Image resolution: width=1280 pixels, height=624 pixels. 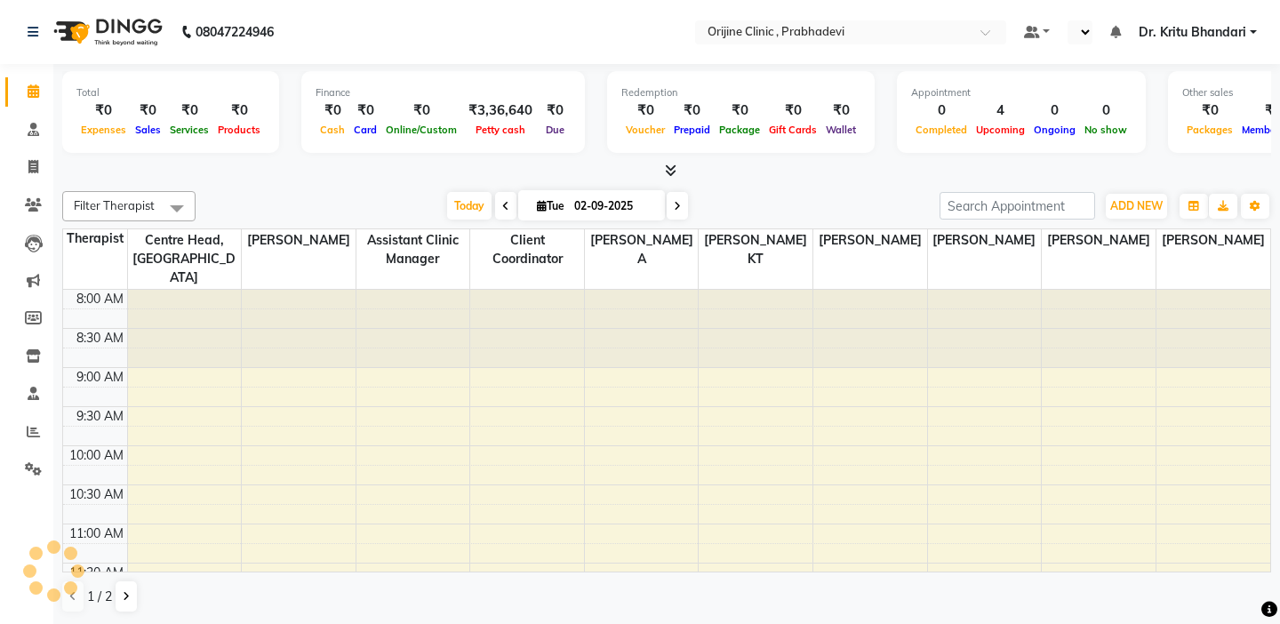 What do you see at coordinates (1210, 130) in the screenshot?
I see `span: Packages` at bounding box center [1210, 130].